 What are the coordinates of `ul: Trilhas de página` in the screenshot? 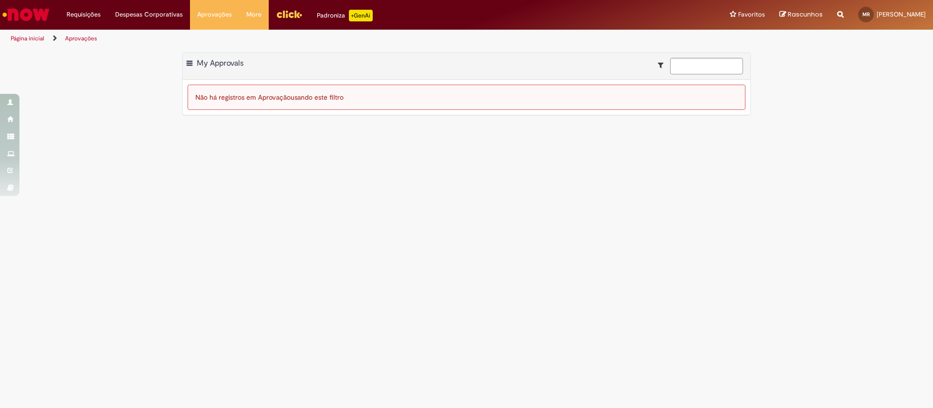 It's located at (311, 38).